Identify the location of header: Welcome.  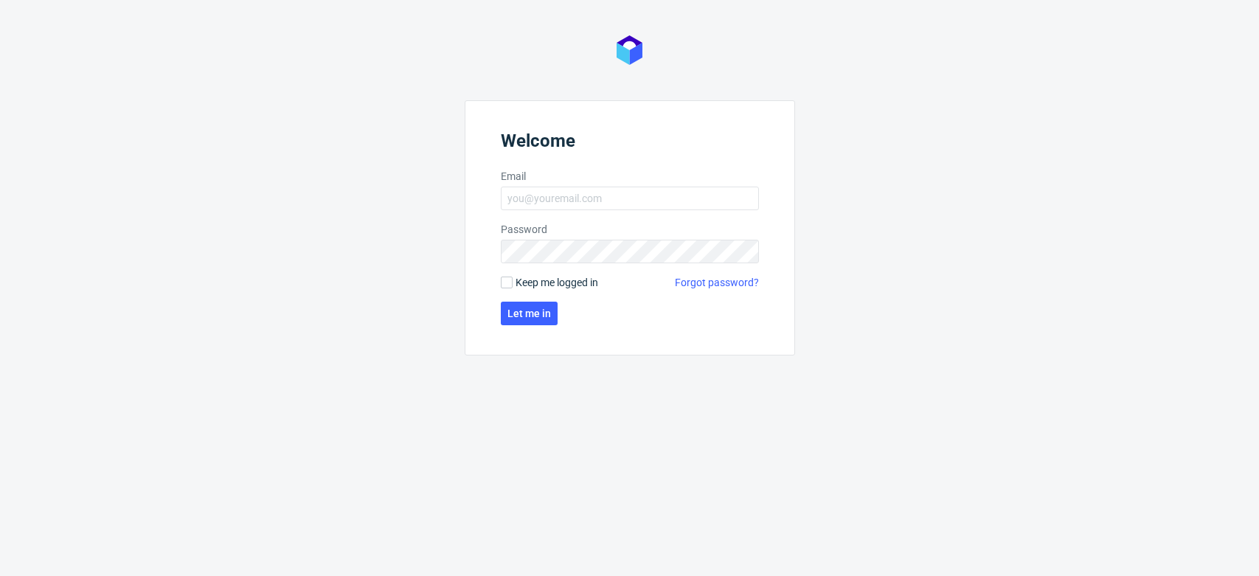
(630, 144).